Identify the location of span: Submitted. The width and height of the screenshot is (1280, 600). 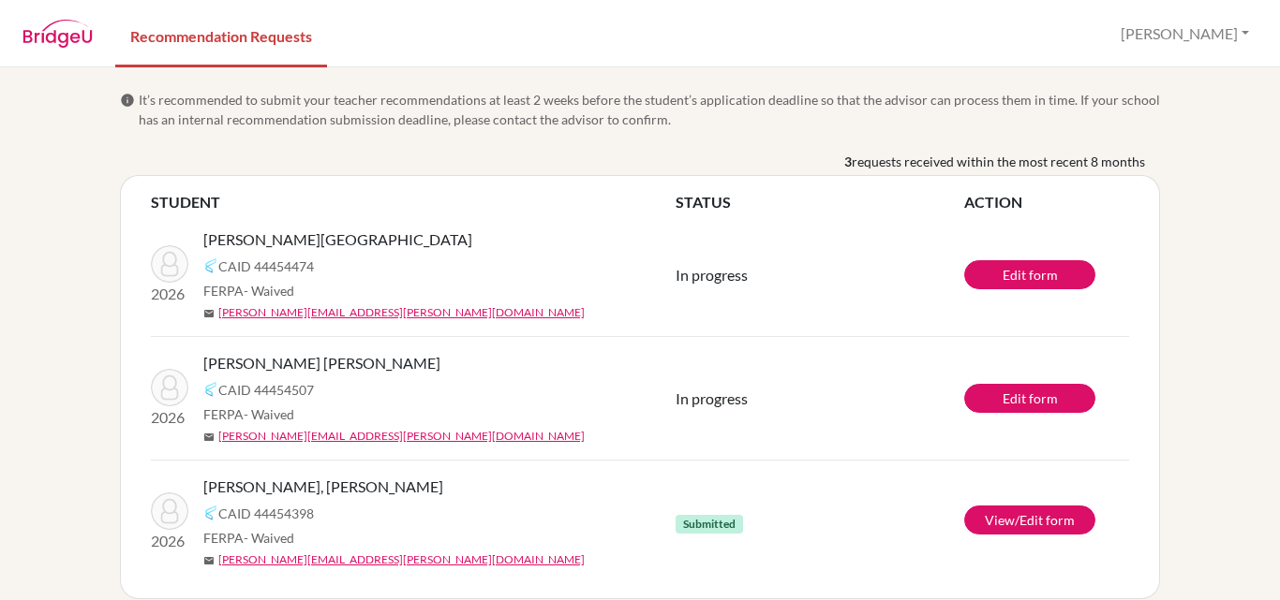
(709, 525).